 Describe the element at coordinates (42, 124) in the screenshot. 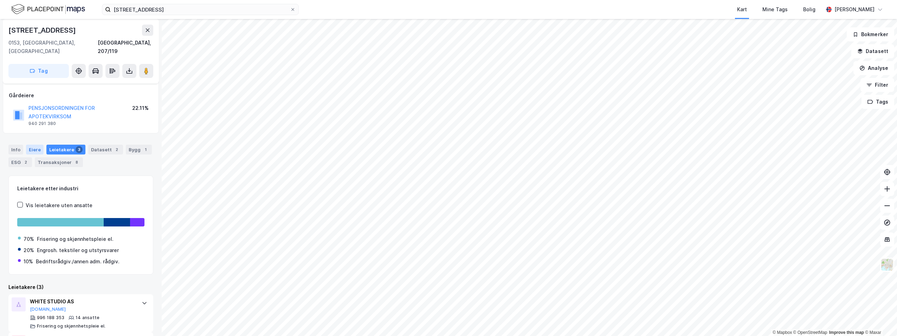

I see `div: 940 291 380` at that location.